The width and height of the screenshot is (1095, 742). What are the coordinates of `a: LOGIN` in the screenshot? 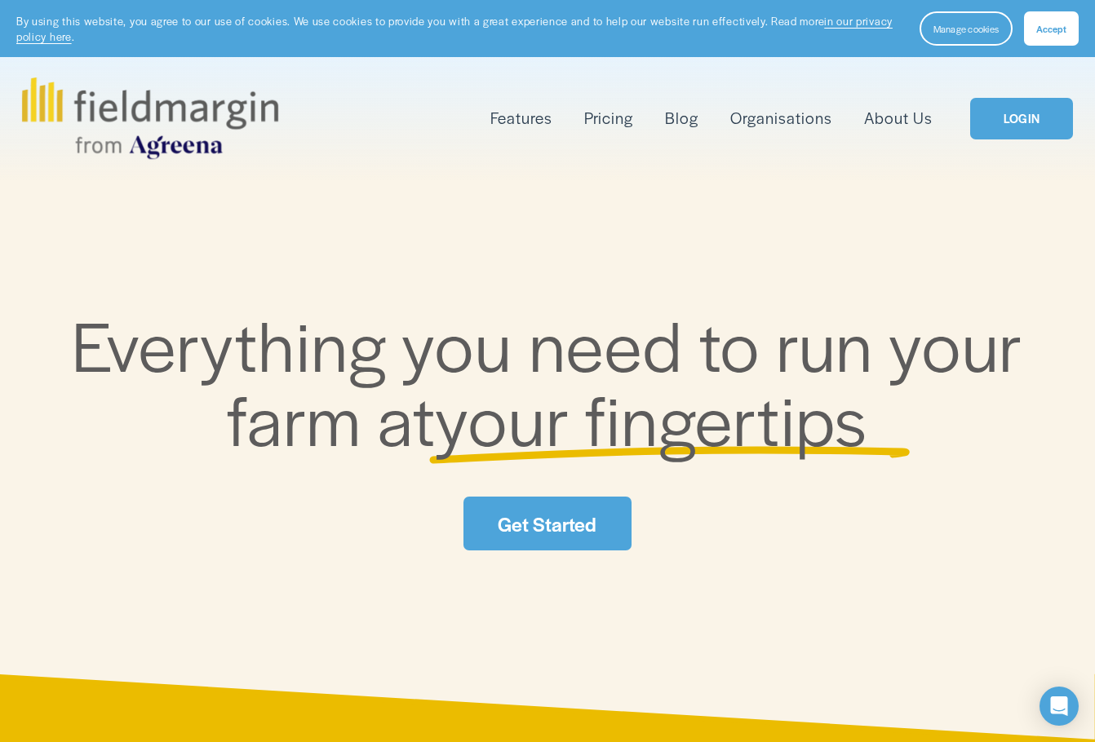 It's located at (1022, 118).